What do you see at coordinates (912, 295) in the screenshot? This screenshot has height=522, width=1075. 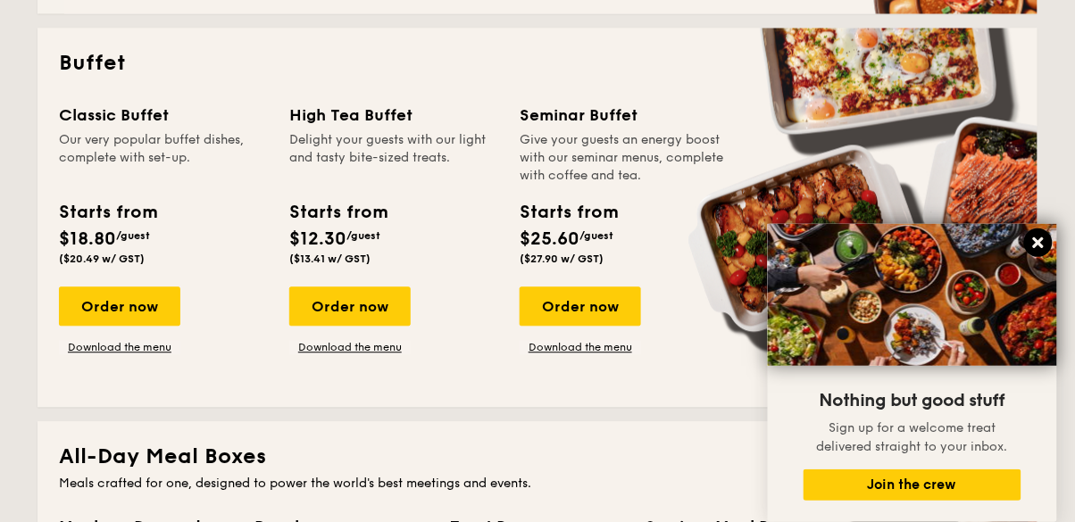 I see `img: DSC07876-Edit02-Large.jpeg` at bounding box center [912, 295].